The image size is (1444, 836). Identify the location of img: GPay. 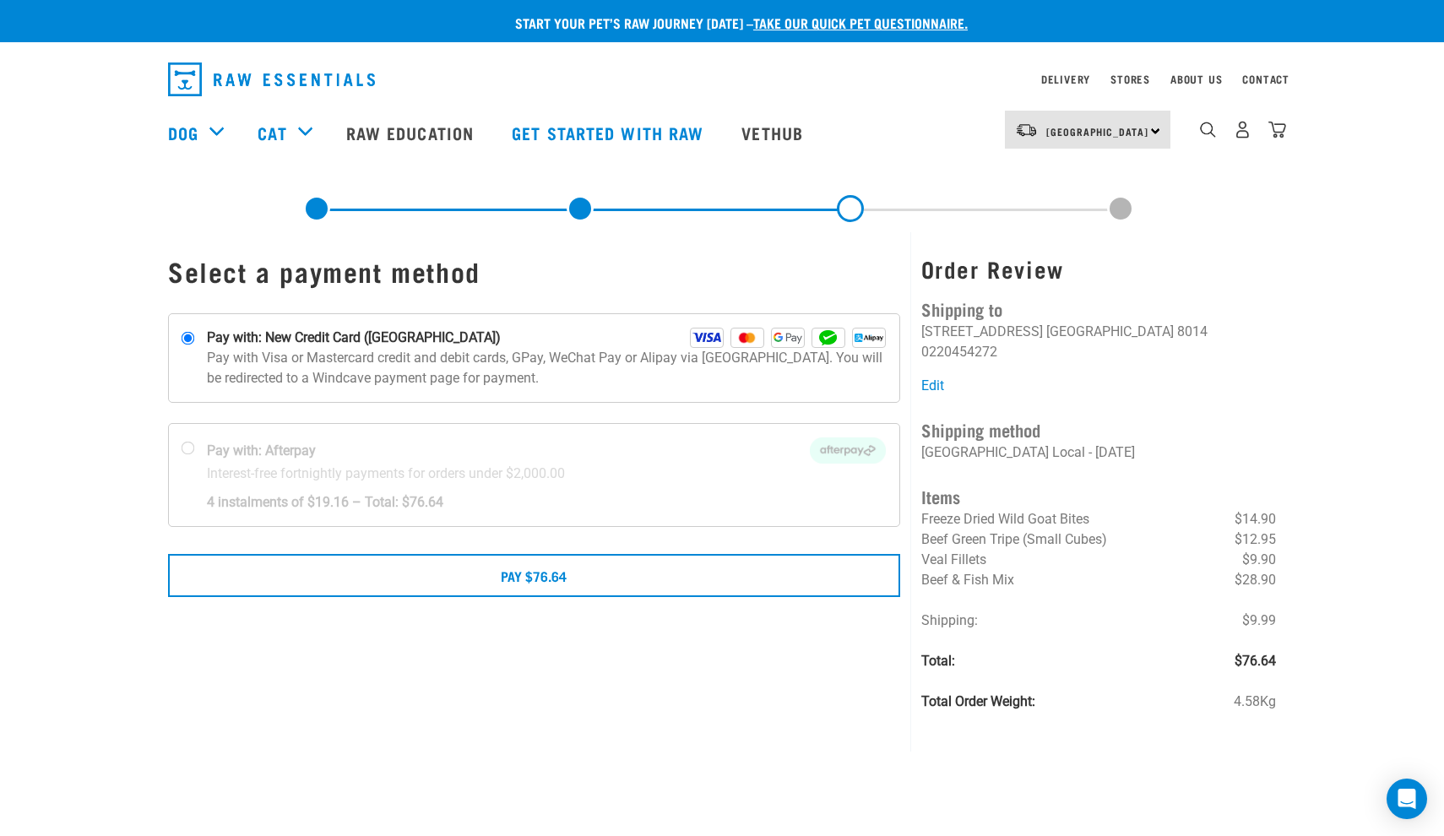
(788, 338).